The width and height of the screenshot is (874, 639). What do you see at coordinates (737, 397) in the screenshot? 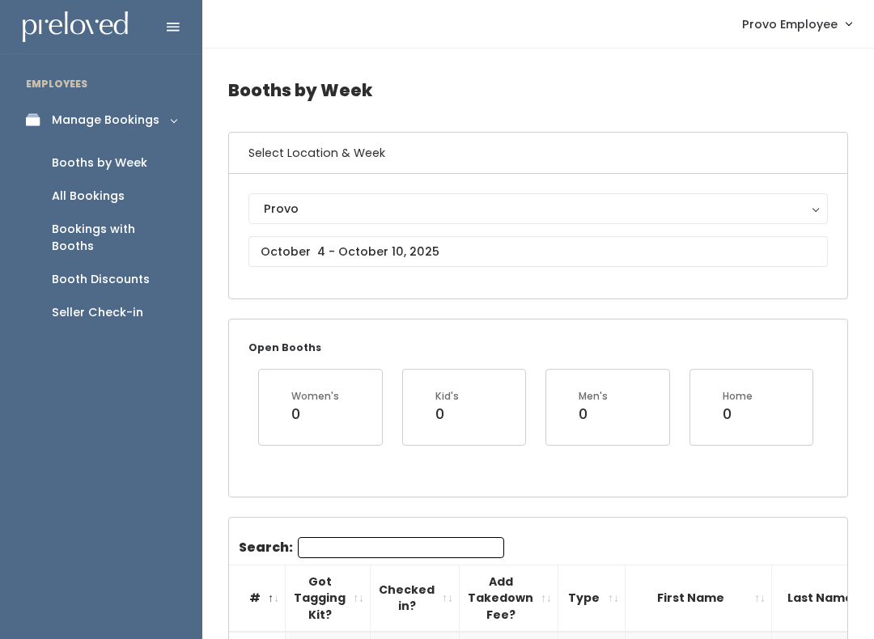
I see `div: Home` at bounding box center [737, 397].